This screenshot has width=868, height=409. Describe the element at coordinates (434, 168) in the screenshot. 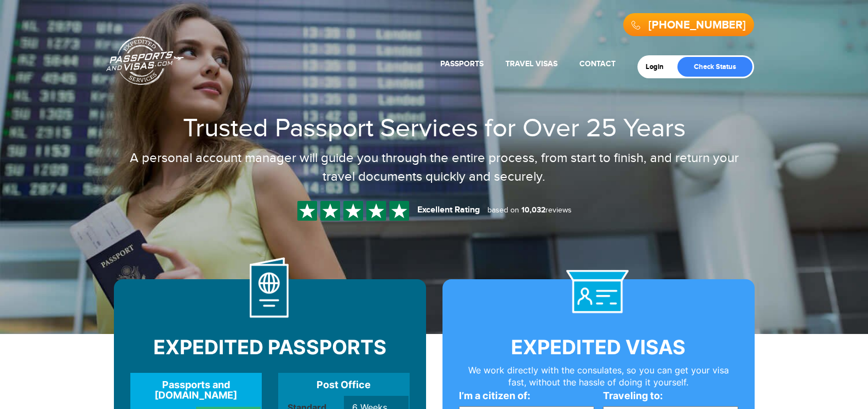

I see `p: A personal account manager will guide you through the entire process, from start to finish, and r...` at that location.